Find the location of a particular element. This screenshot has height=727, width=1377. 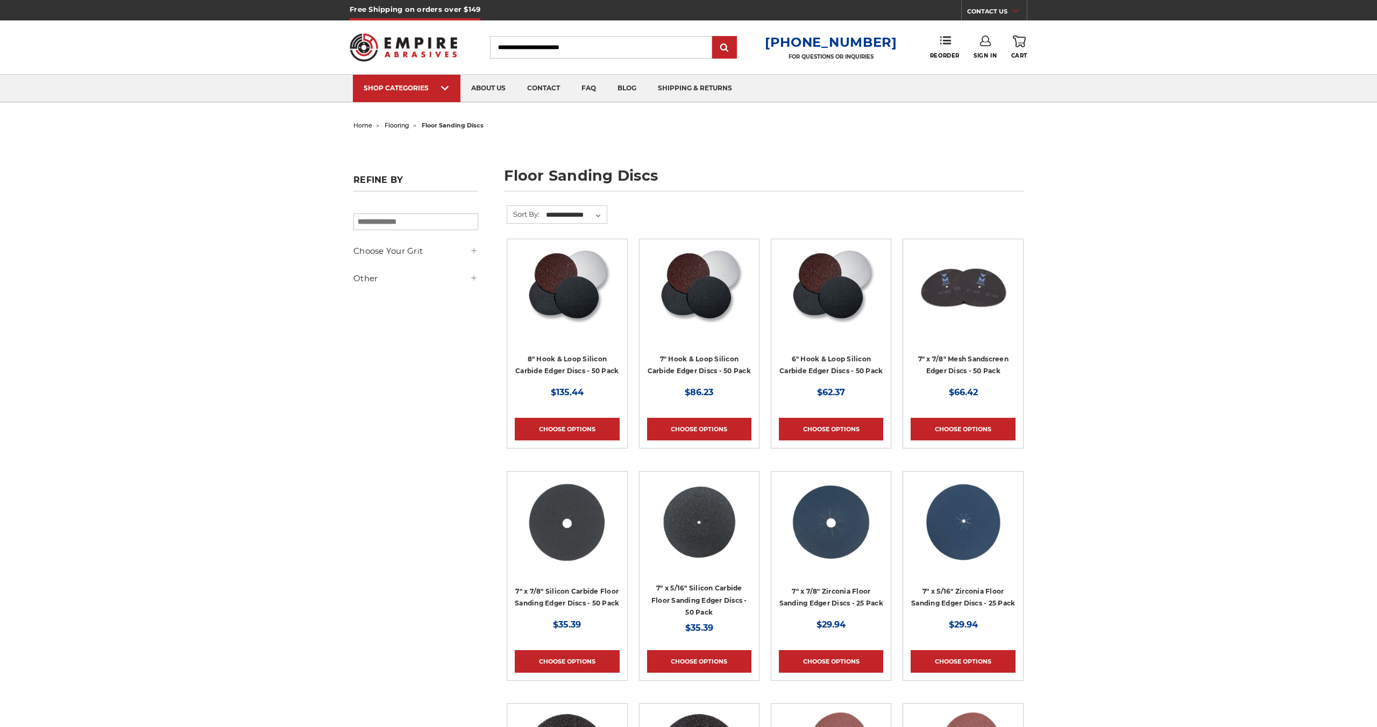

img: Silicon Carbide 6" Hook & Loop Edger Discs is located at coordinates (831, 290).